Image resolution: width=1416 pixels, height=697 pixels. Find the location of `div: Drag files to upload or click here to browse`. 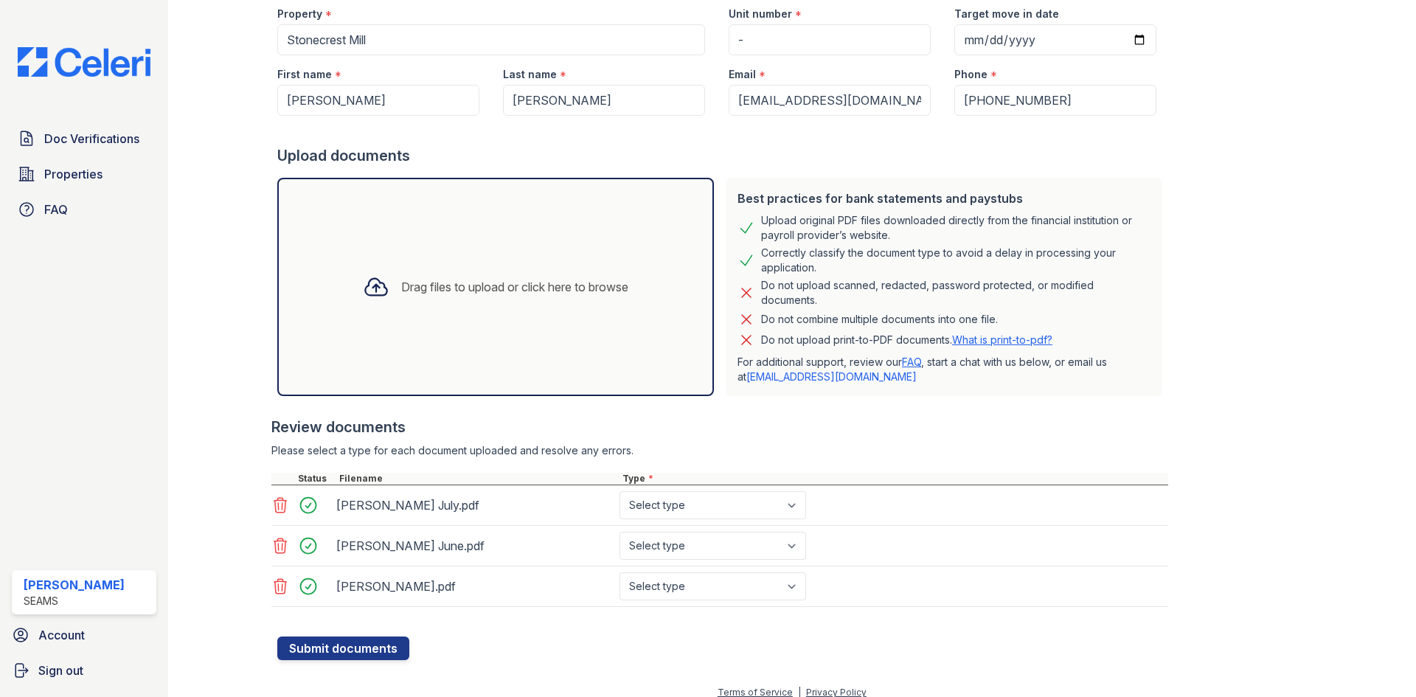

div: Drag files to upload or click here to browse is located at coordinates (515, 287).